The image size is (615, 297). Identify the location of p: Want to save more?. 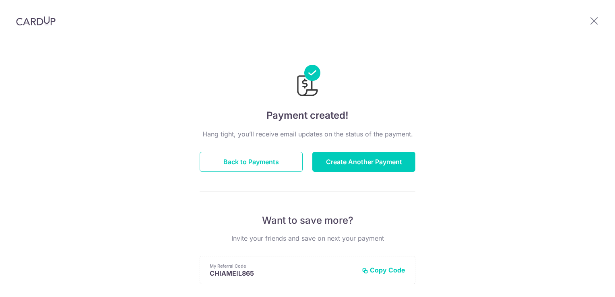
(308, 221).